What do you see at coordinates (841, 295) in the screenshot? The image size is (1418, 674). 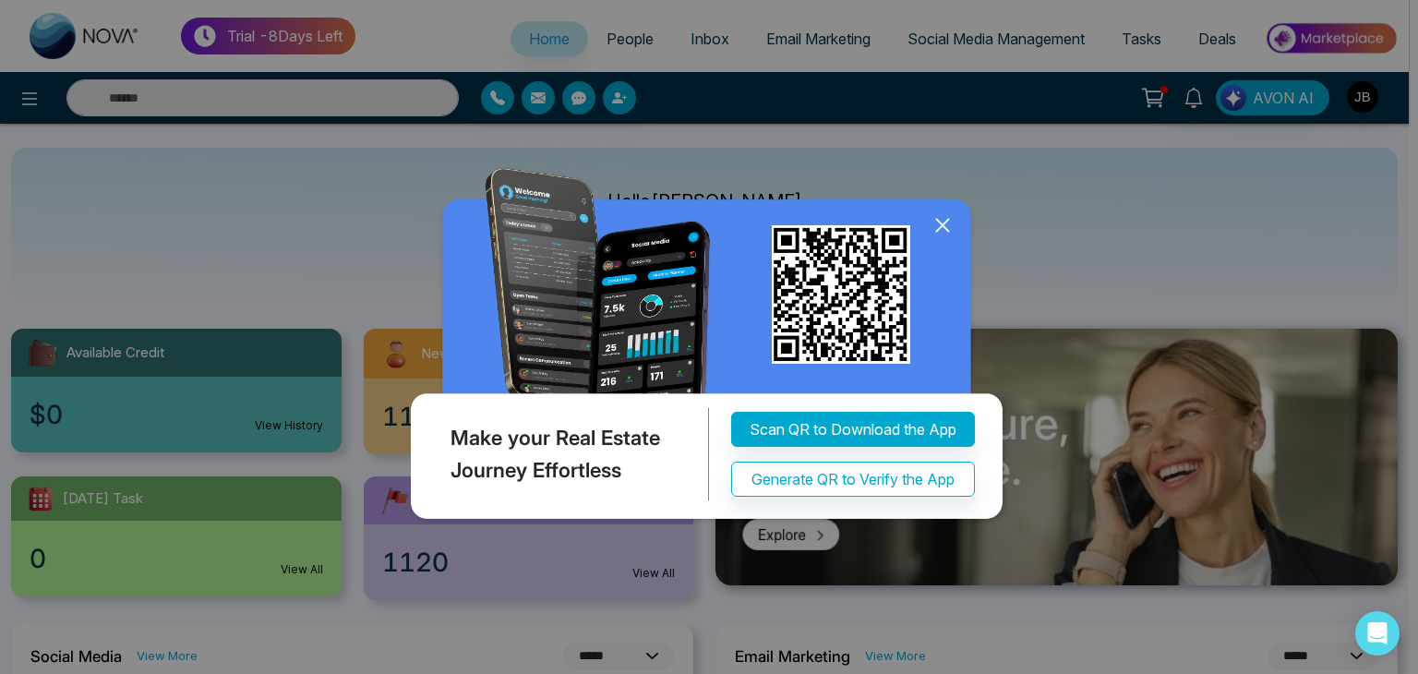 I see `img: qr_for_download_app.png` at bounding box center [841, 295].